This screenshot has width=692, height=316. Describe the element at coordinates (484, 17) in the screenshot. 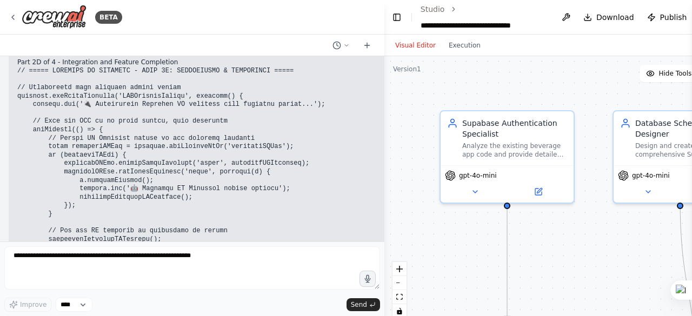

I see `nav: breadcrumb` at that location.